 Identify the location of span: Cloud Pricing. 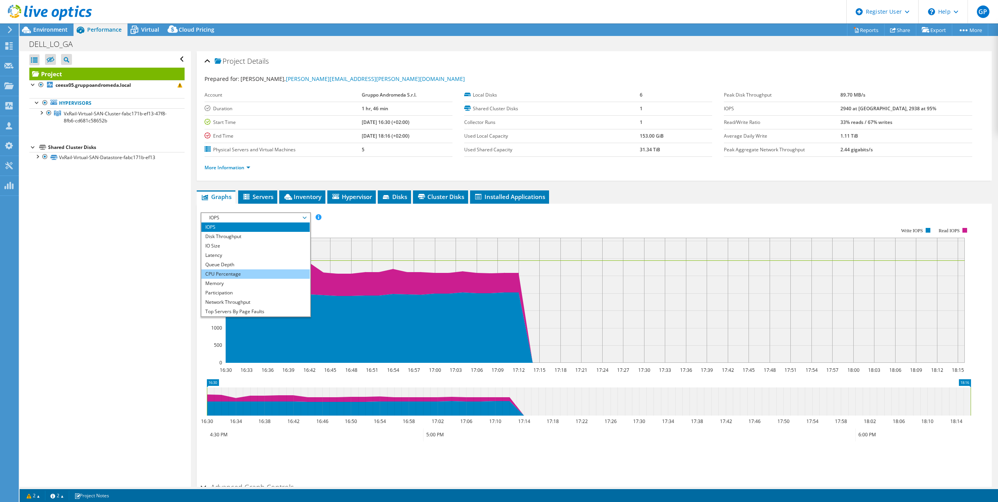
(196, 29).